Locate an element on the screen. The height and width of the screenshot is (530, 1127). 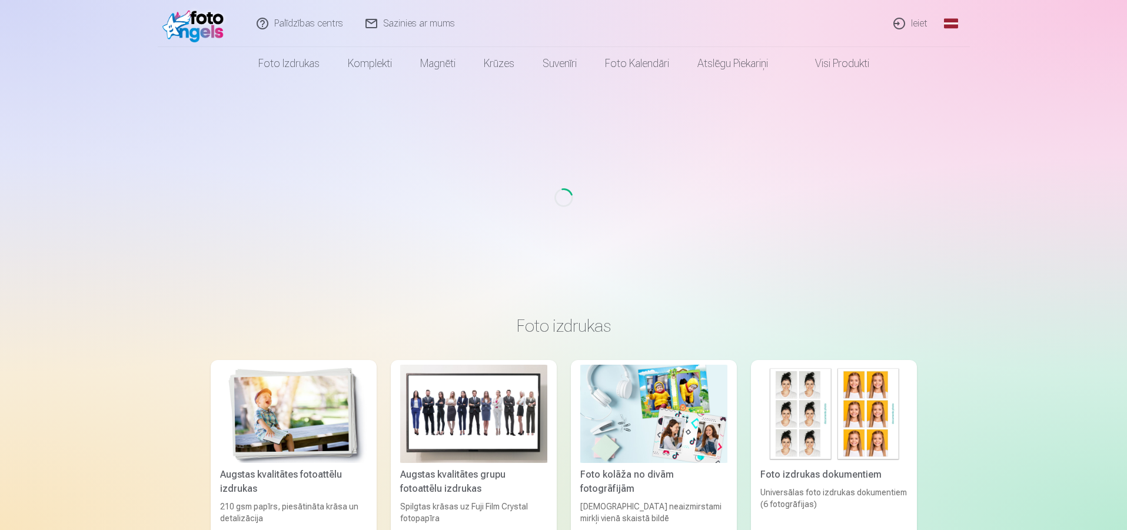
a: Visi produkti is located at coordinates (833, 64).